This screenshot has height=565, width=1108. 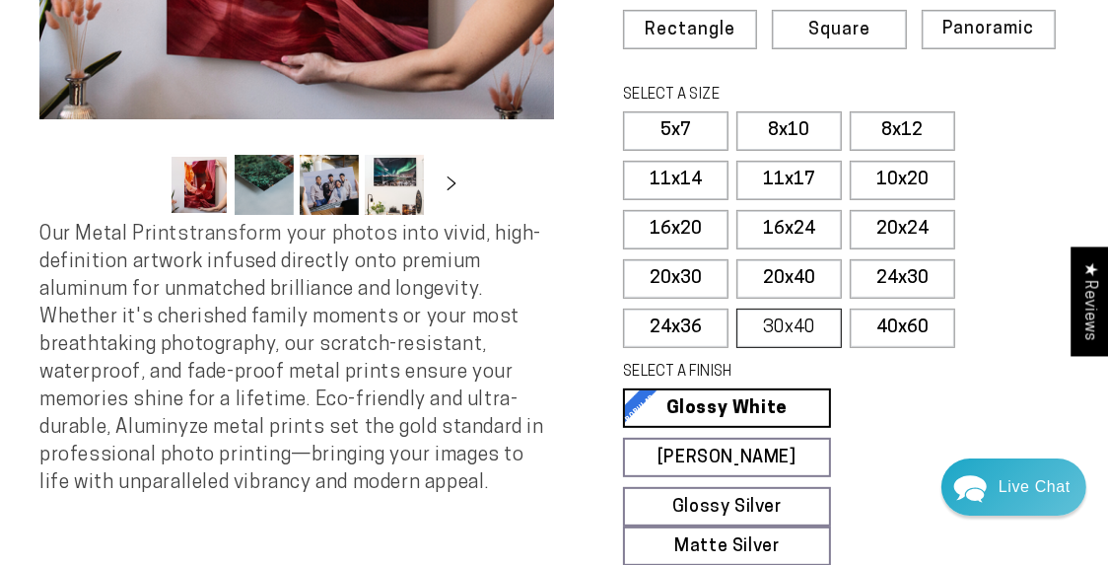 What do you see at coordinates (789, 279) in the screenshot?
I see `label: 20x40` at bounding box center [789, 279].